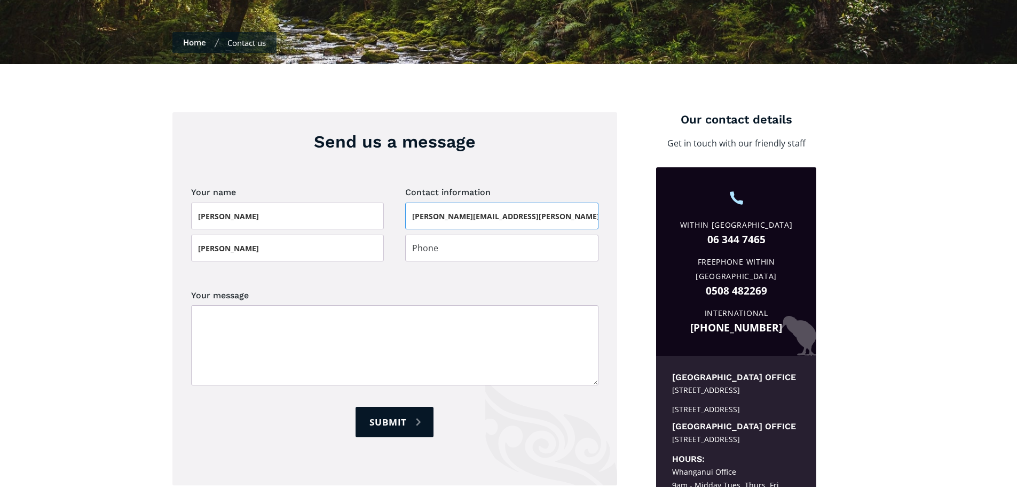  Describe the element at coordinates (502, 216) in the screenshot. I see `input: Email` at that location.